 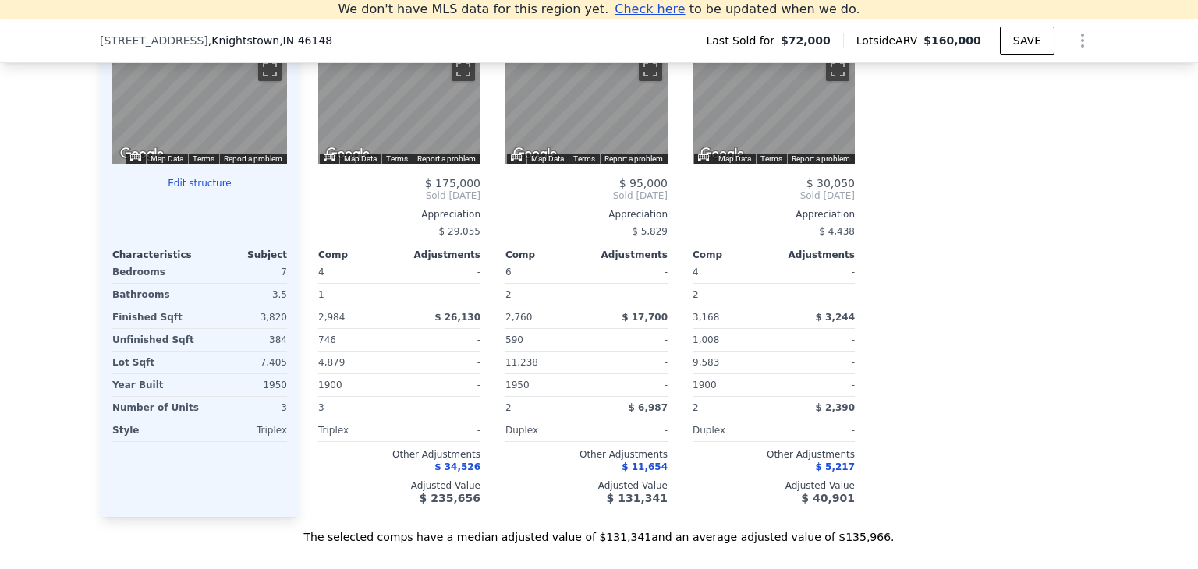 I want to click on div: Finished Sqft, so click(x=154, y=317).